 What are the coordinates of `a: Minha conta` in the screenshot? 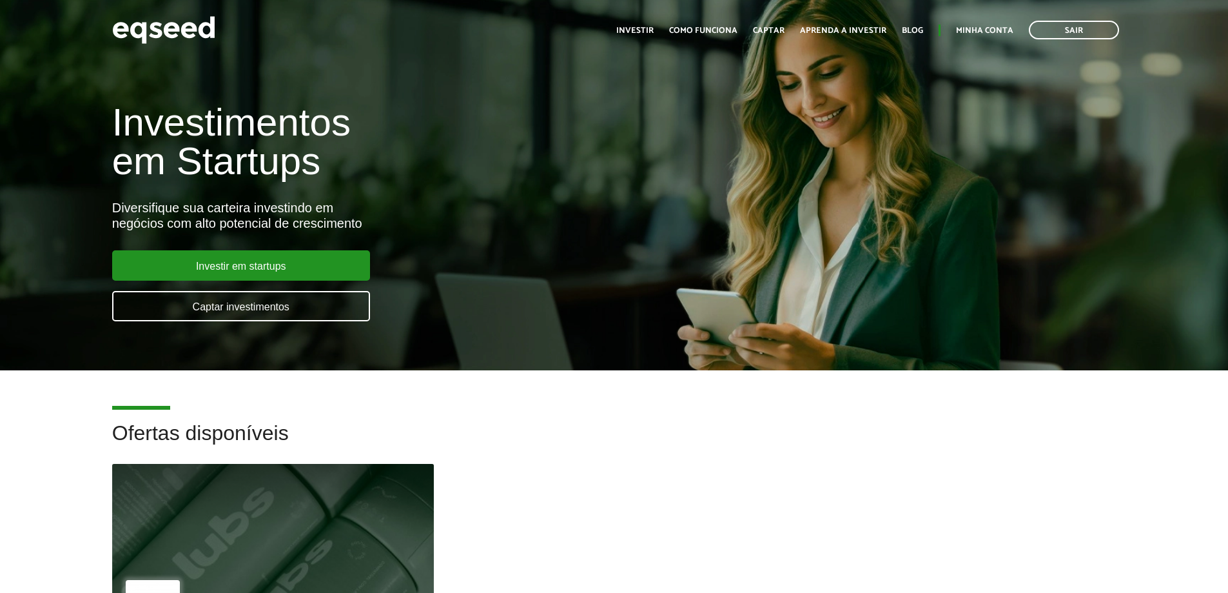 It's located at (985, 30).